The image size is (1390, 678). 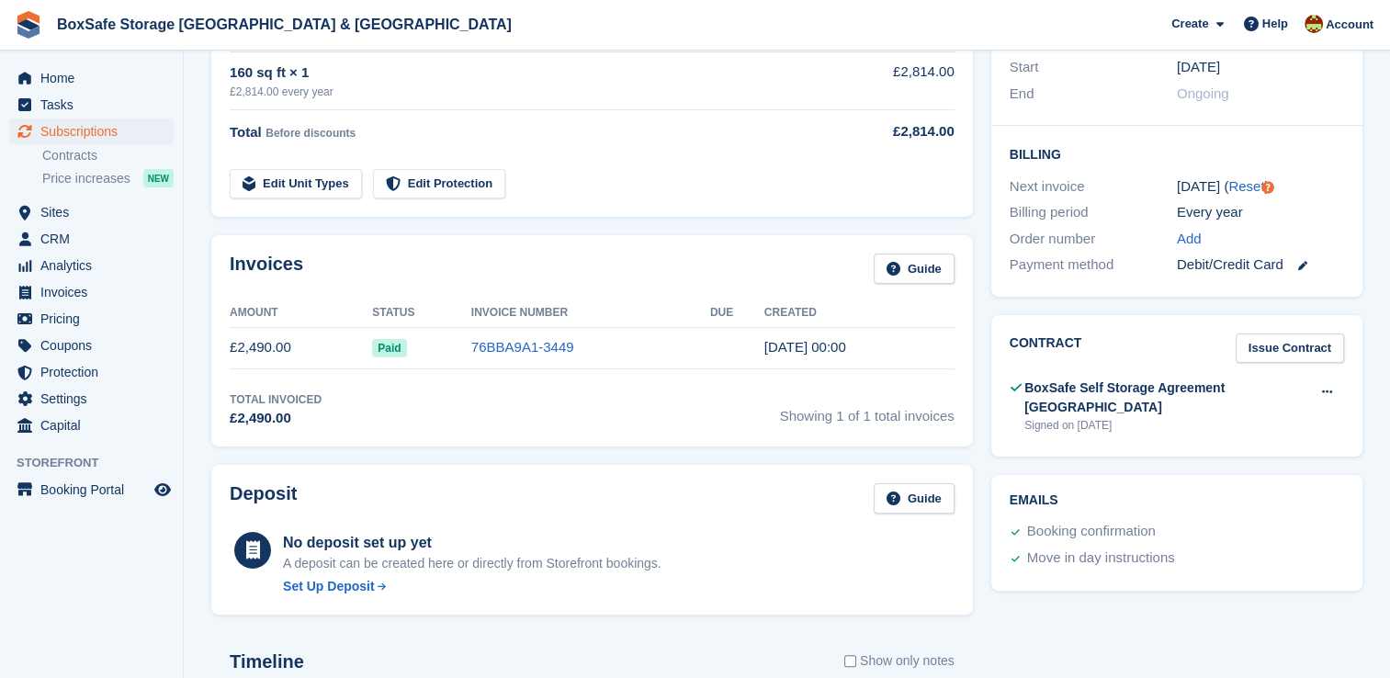 What do you see at coordinates (899, 661) in the screenshot?
I see `label: Show only notes` at bounding box center [899, 661].